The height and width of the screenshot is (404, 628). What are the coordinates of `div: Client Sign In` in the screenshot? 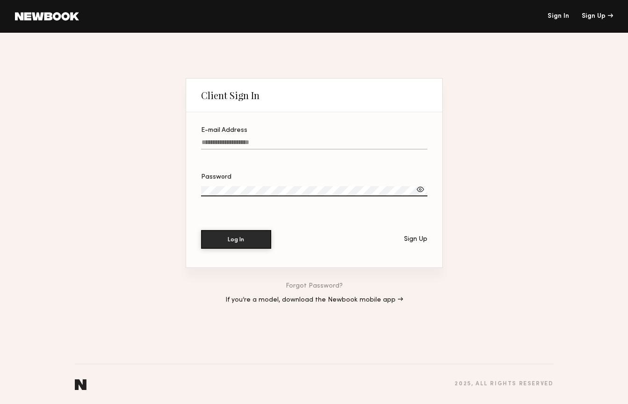 It's located at (230, 95).